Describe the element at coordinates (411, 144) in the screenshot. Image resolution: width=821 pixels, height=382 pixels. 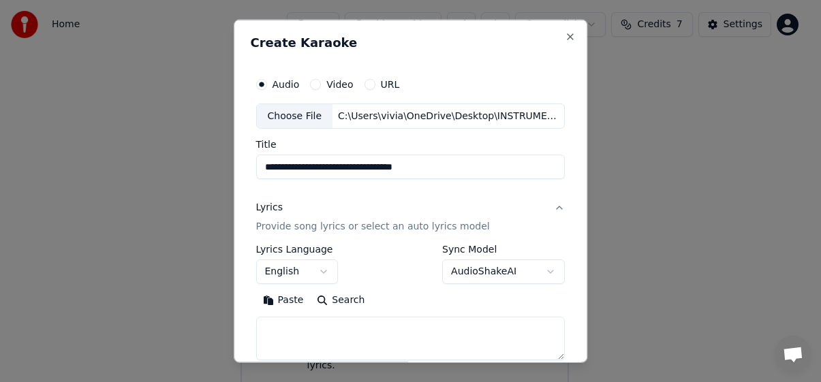
I see `label: Title` at that location.